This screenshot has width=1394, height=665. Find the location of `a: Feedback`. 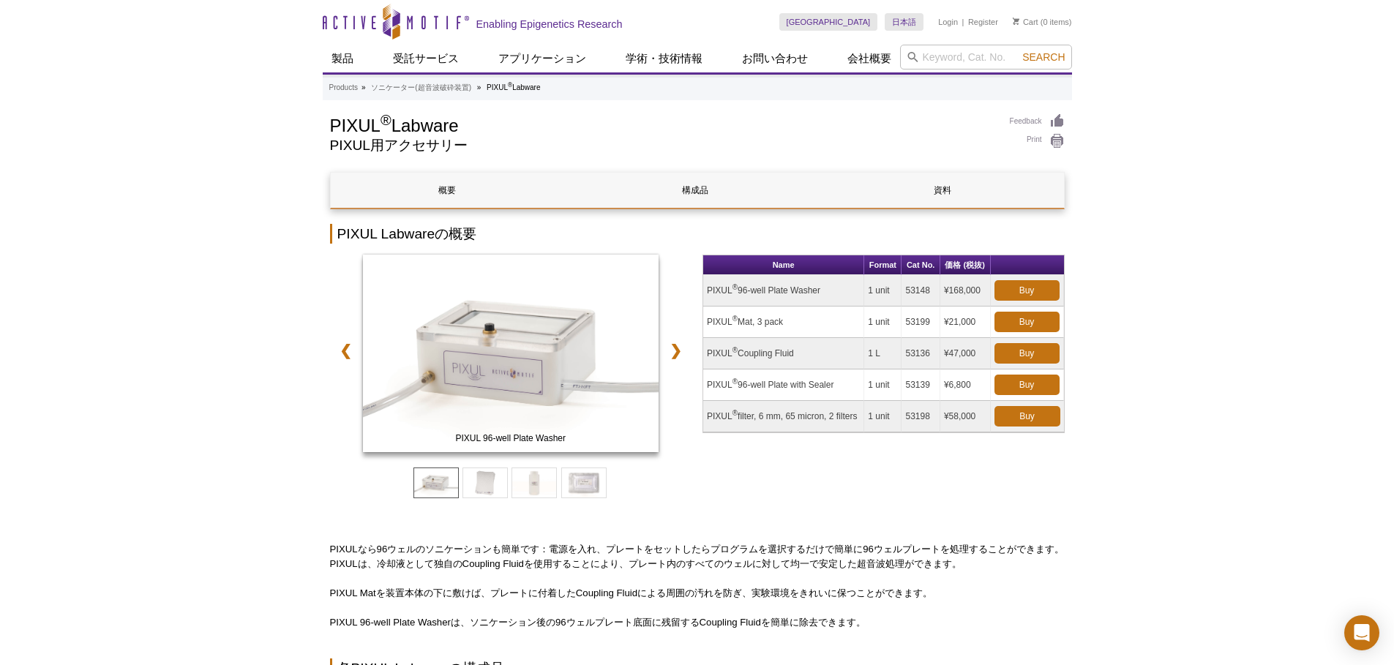

a: Feedback is located at coordinates (1037, 121).